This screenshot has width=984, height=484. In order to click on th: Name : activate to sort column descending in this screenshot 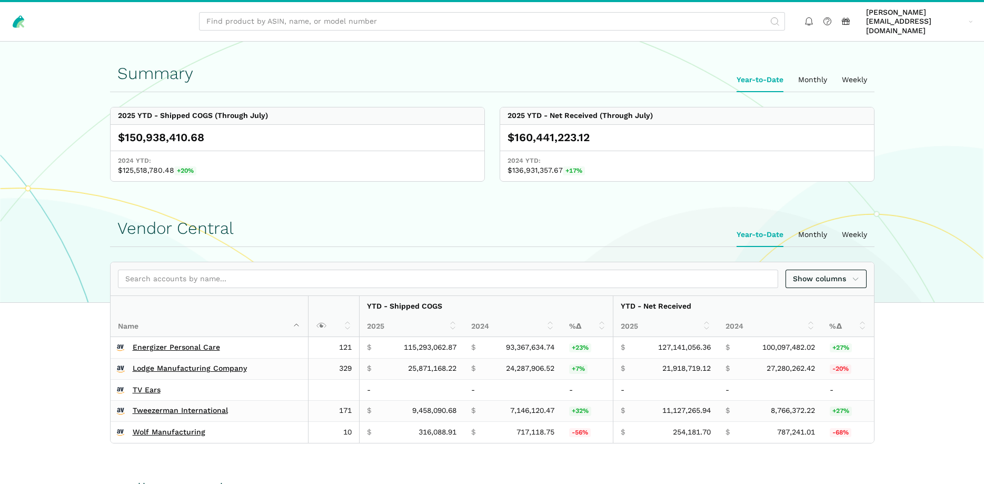, I will do `click(209, 316)`.